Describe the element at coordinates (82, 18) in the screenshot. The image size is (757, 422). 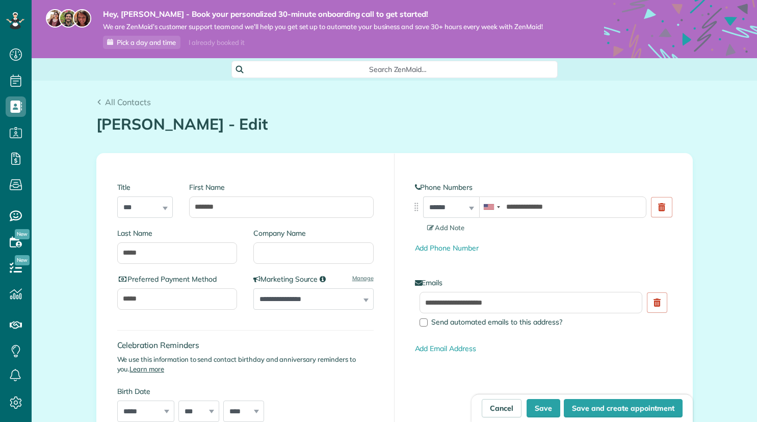
I see `img: michelle-19f622bdf1676172e81f8f8fba1fb50e276960ebfe0243fe18214015130c80e4.jpg` at that location.